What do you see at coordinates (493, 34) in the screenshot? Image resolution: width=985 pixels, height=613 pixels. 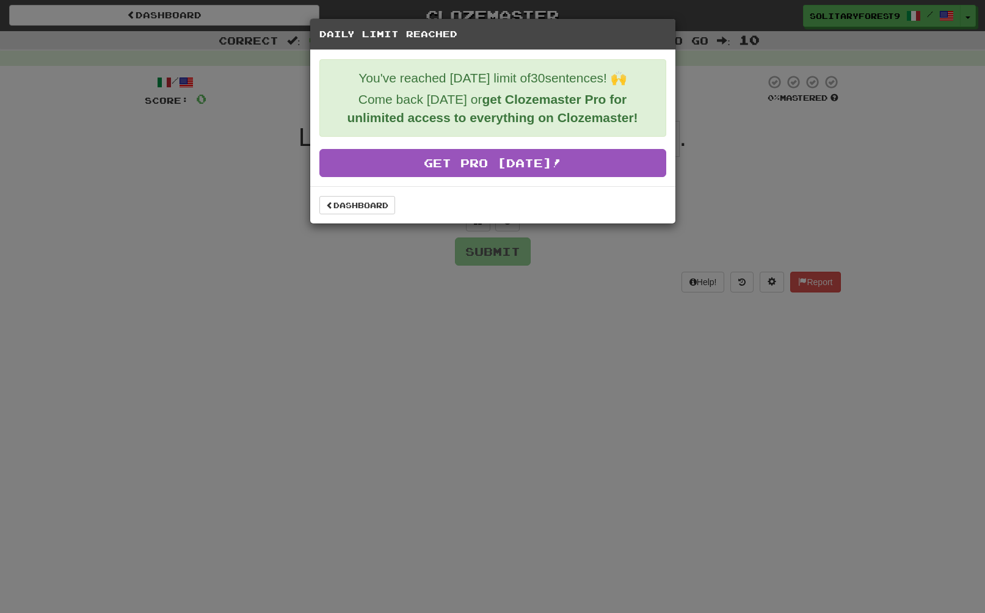 I see `h5: Daily Limit Reached` at bounding box center [493, 34].